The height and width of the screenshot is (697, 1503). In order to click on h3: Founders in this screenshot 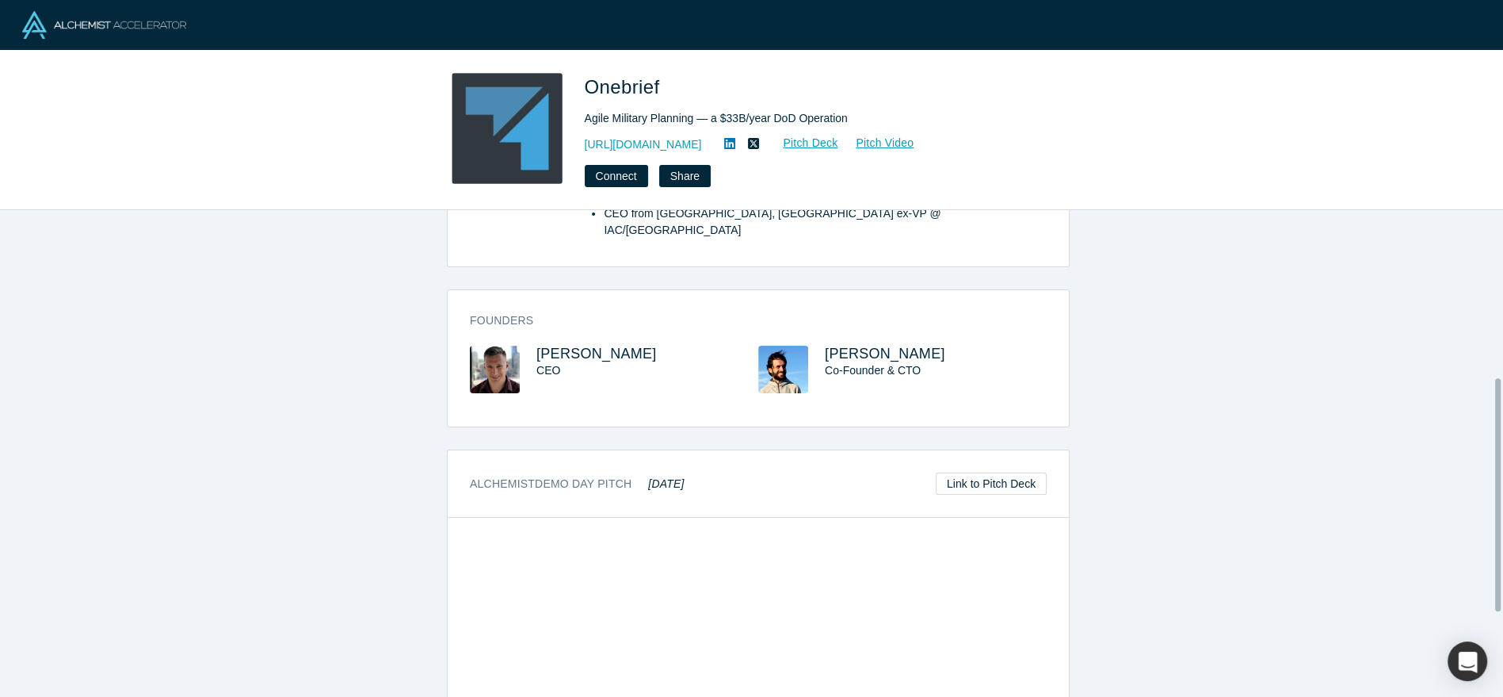, I will do `click(747, 320)`.